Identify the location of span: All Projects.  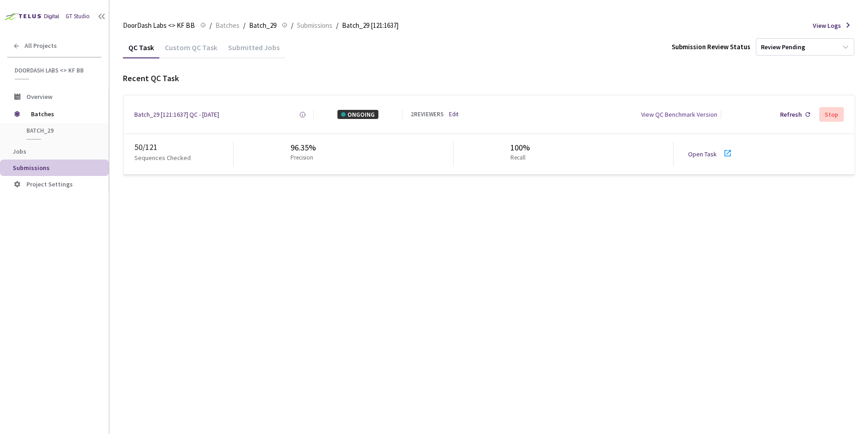
(41, 46).